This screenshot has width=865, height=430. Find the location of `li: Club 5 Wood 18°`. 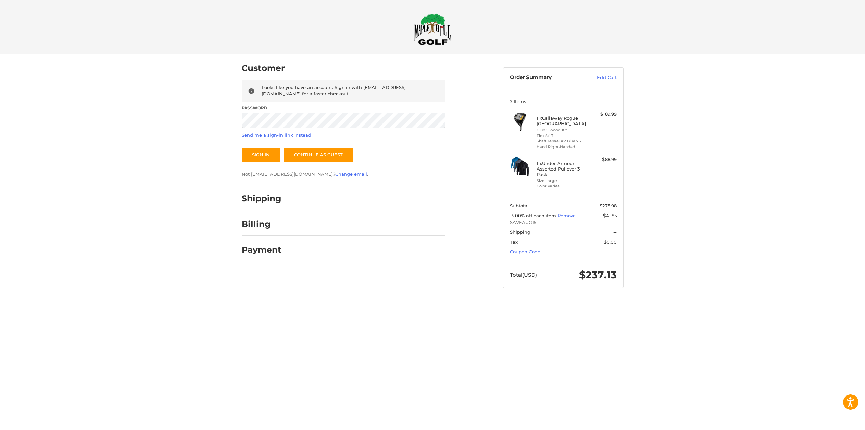

li: Club 5 Wood 18° is located at coordinates (562, 130).